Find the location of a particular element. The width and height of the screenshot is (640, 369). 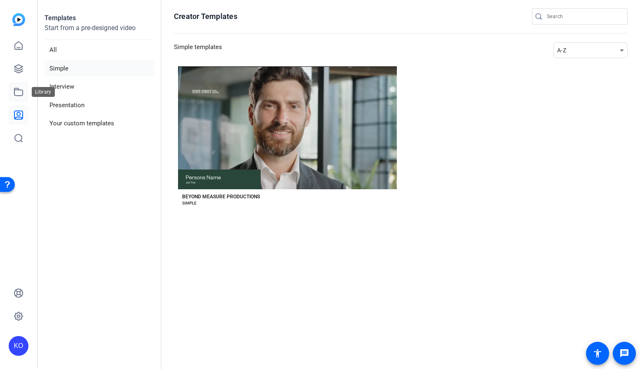

mat-icon: accessibility is located at coordinates (597, 353).